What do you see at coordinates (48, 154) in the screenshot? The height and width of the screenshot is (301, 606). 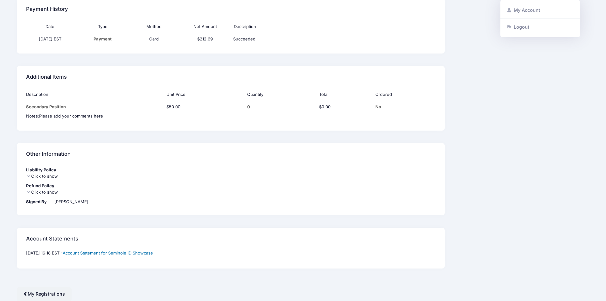 I see `h4: Other Information` at bounding box center [48, 154].